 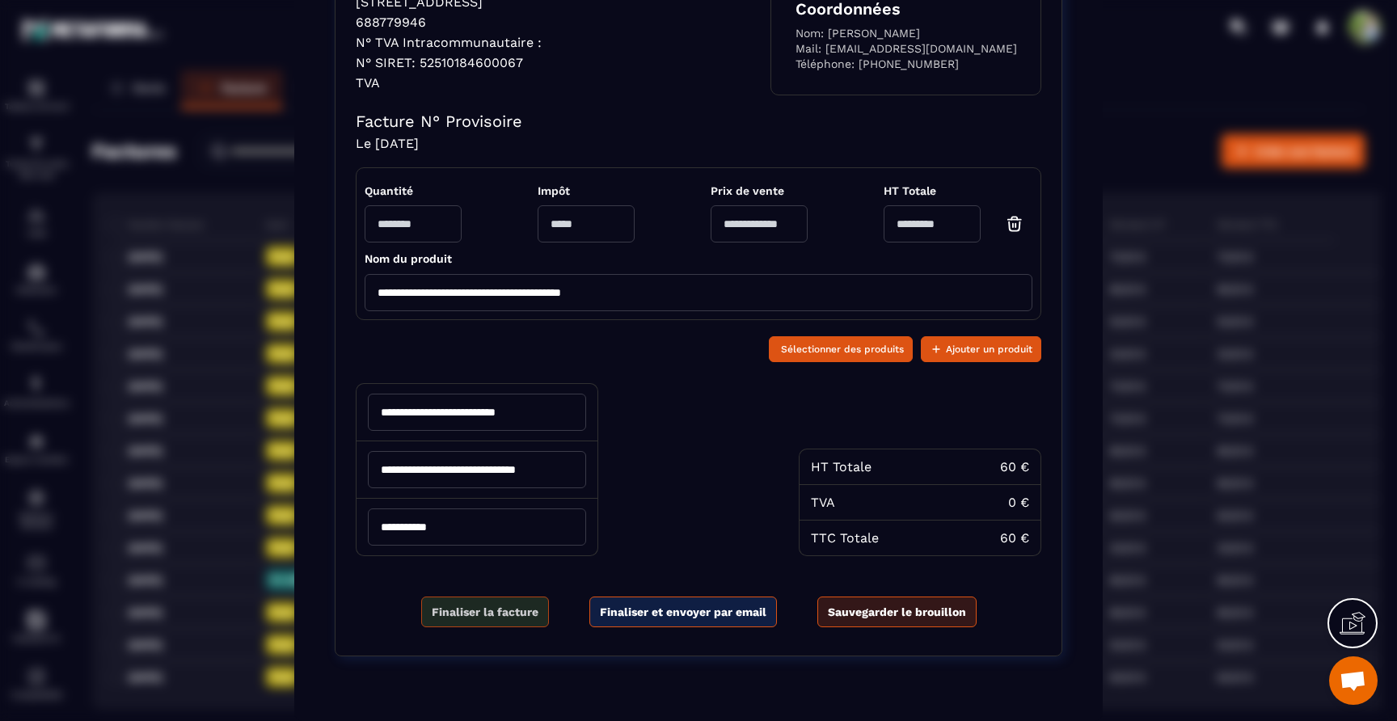 I want to click on span: Finaliser la facture, so click(x=485, y=612).